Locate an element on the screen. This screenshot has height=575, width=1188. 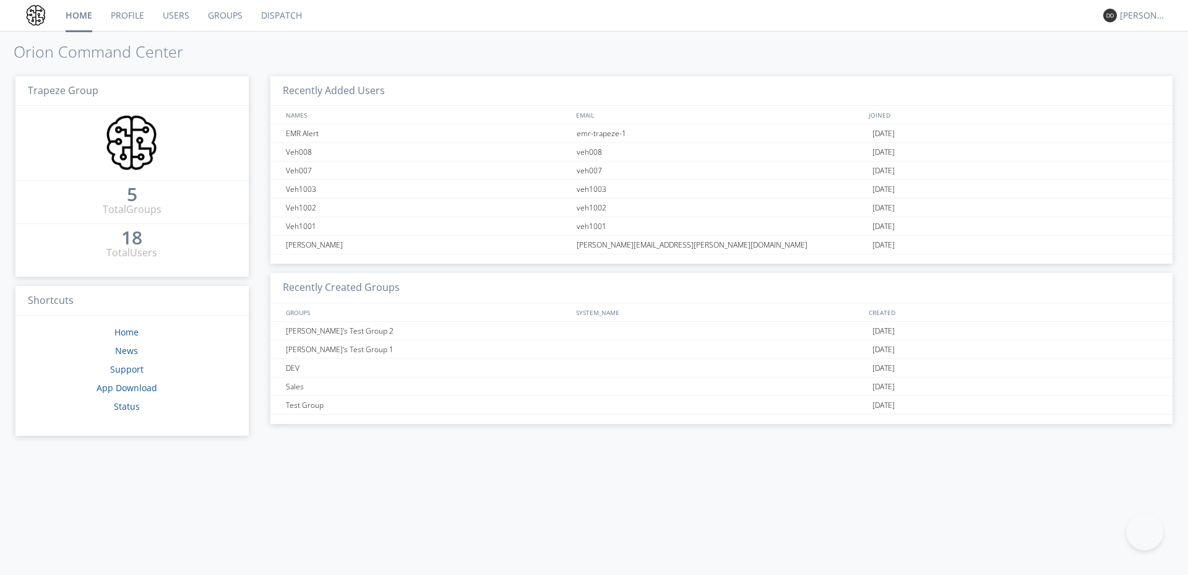
a: App Download is located at coordinates (127, 387).